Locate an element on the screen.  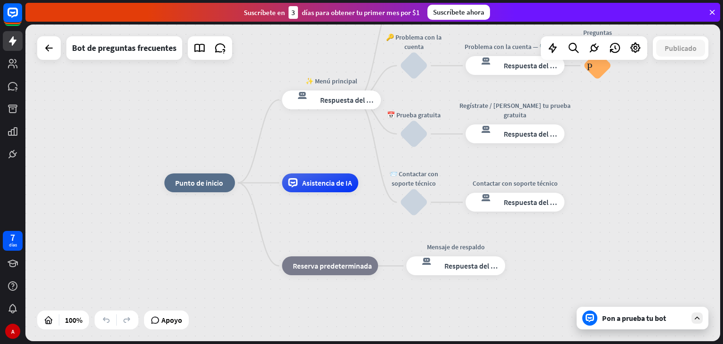
font: Reserva predeterminada is located at coordinates (332, 266).